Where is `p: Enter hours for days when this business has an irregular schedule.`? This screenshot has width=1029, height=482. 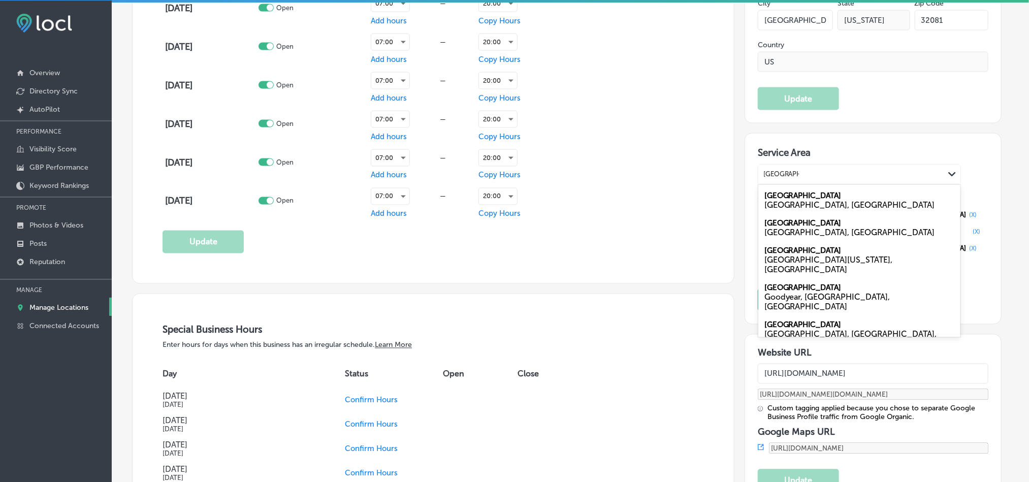 p: Enter hours for days when this business has an irregular schedule. is located at coordinates (433, 345).